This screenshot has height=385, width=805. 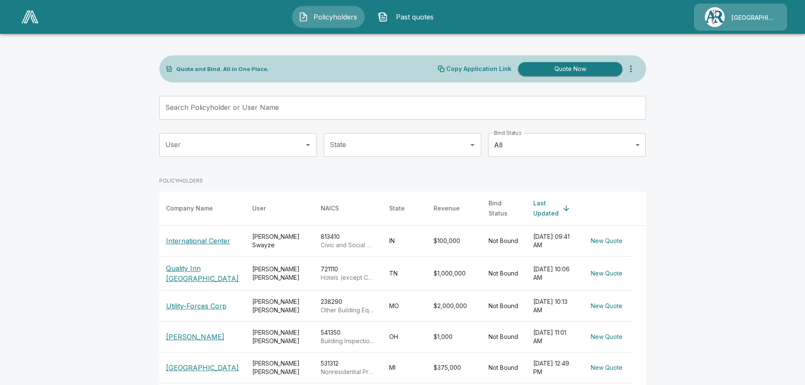 I want to click on td: TN, so click(x=404, y=273).